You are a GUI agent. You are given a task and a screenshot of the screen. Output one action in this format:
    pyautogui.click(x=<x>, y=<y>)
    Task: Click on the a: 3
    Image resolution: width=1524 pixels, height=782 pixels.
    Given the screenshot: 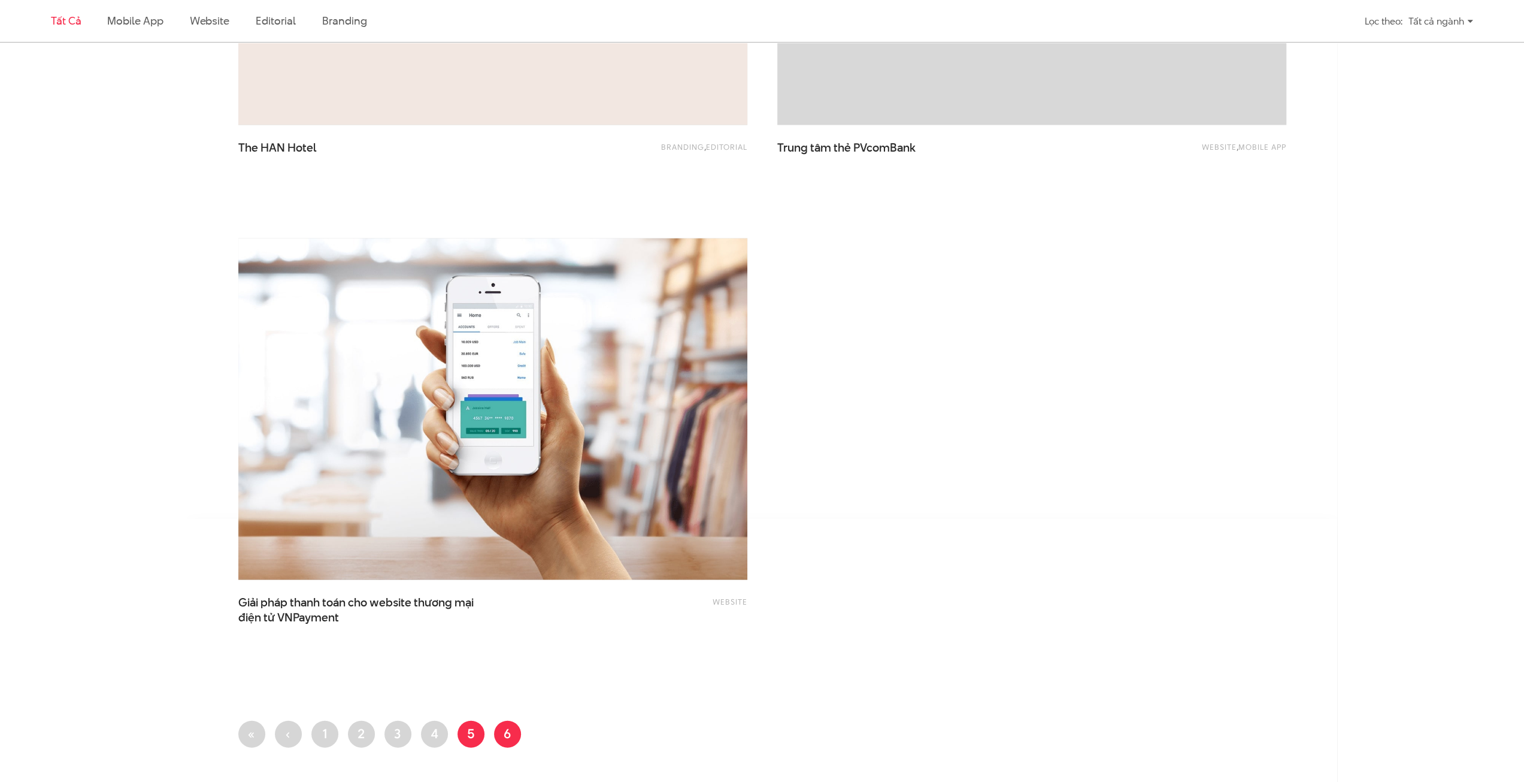 What is the action you would take?
    pyautogui.click(x=398, y=734)
    